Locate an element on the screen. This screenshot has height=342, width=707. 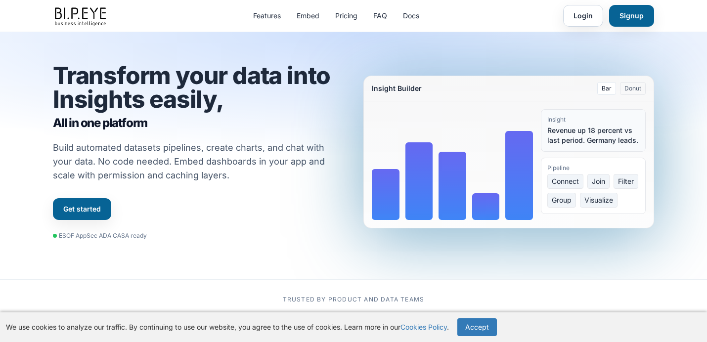
a: Cookies Policy is located at coordinates (424, 327).